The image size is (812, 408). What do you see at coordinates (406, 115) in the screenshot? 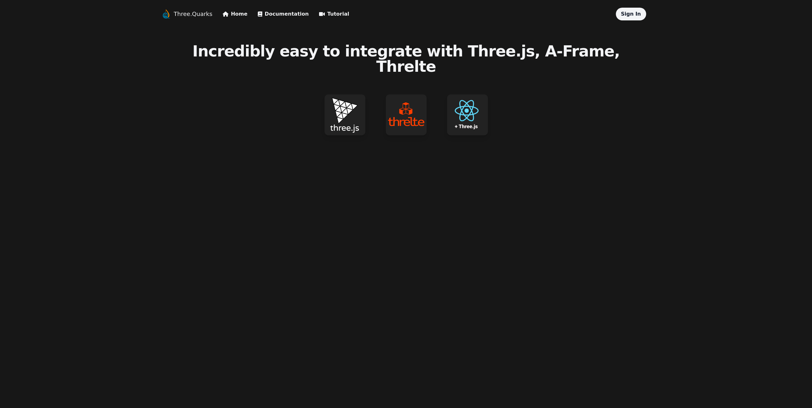
I see `img: threlte` at bounding box center [406, 115].